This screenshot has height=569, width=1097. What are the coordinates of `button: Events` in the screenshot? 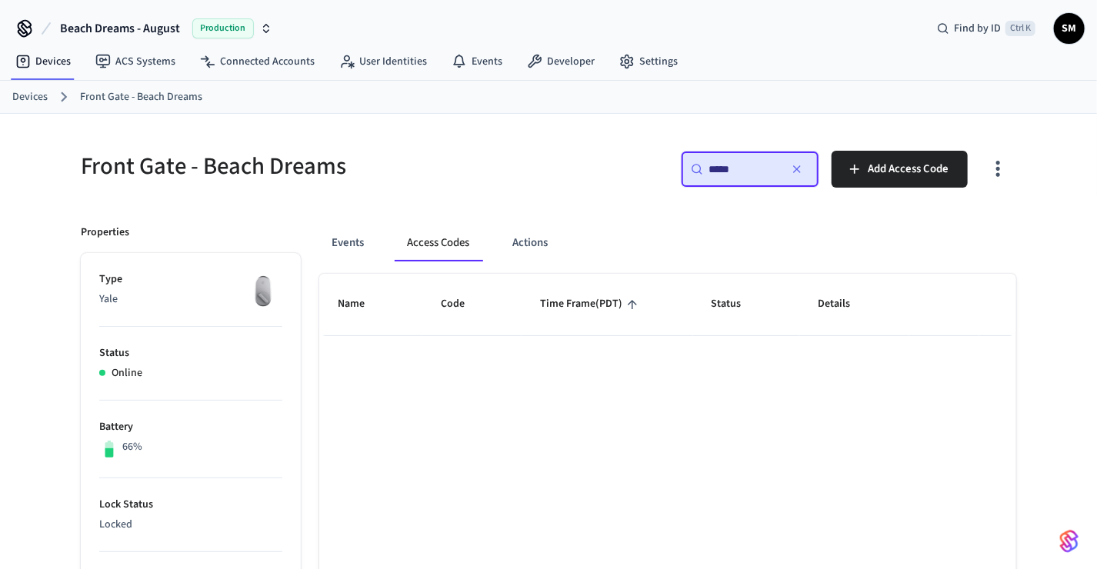 It's located at (348, 243).